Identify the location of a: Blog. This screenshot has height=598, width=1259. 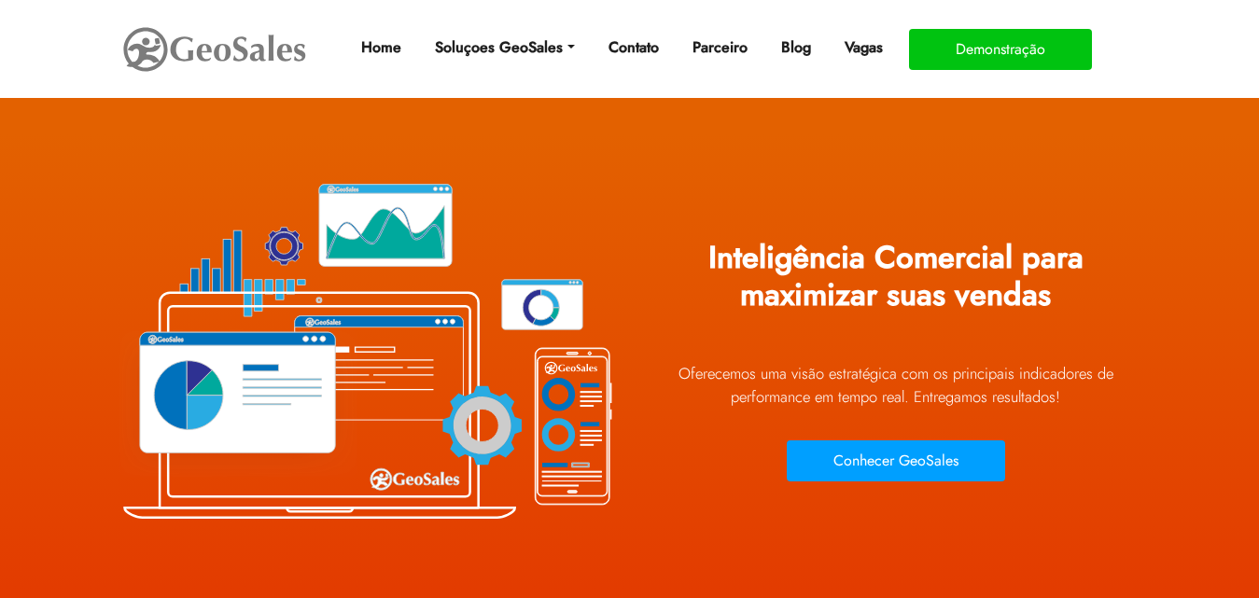
(796, 48).